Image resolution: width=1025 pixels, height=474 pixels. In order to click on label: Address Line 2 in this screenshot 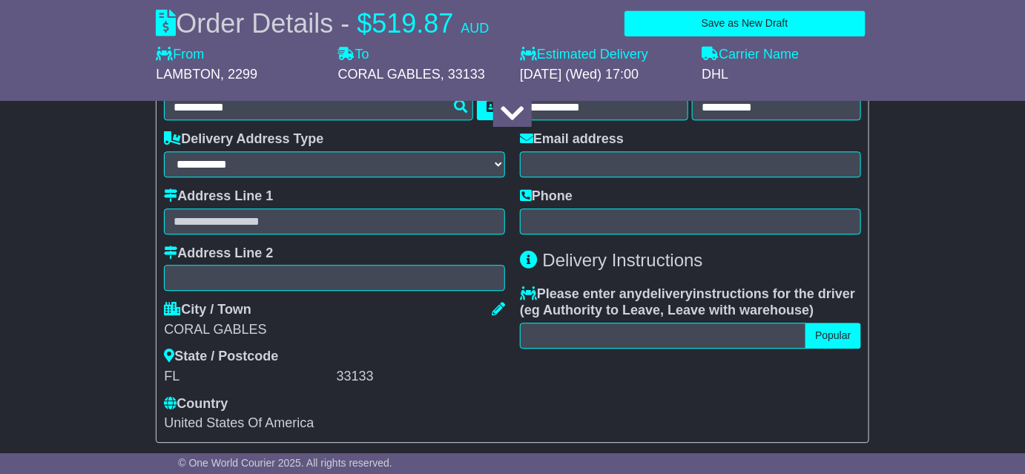, I will do `click(218, 254)`.